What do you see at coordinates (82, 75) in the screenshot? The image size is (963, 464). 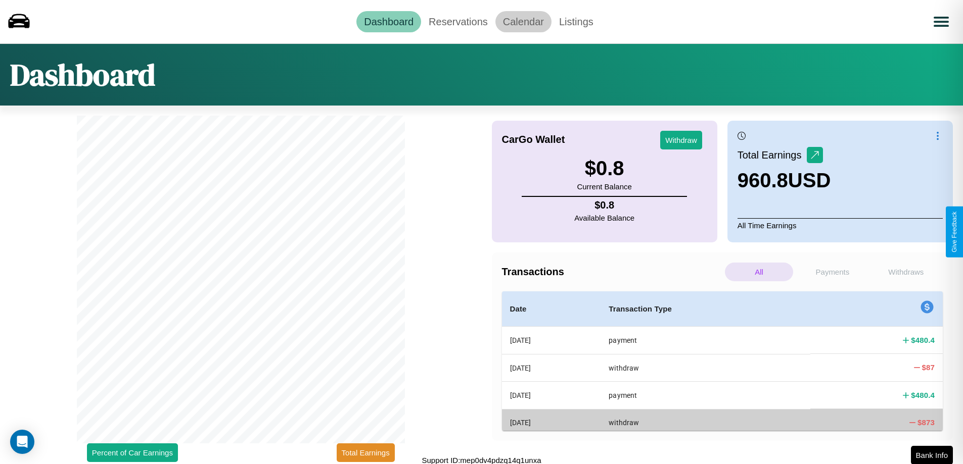 I see `h1: Dashboard` at bounding box center [82, 75].